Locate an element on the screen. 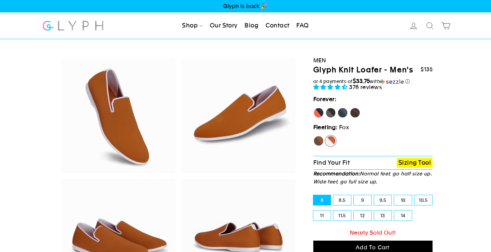 This screenshot has height=252, width=491. span: Find Your Fit is located at coordinates (332, 162).